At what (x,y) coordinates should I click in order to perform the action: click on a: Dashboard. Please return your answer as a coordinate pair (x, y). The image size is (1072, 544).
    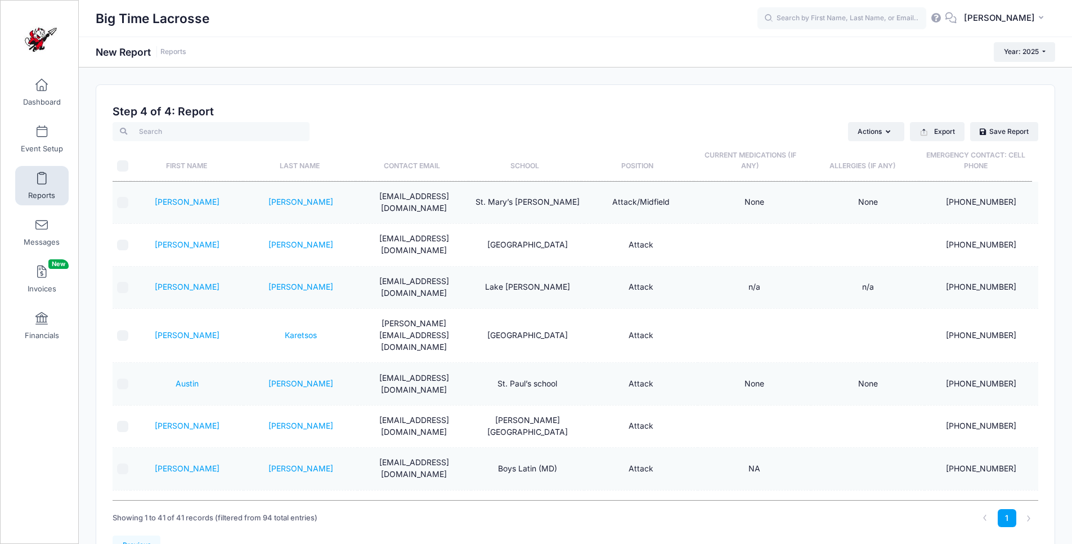
    Looking at the image, I should click on (42, 92).